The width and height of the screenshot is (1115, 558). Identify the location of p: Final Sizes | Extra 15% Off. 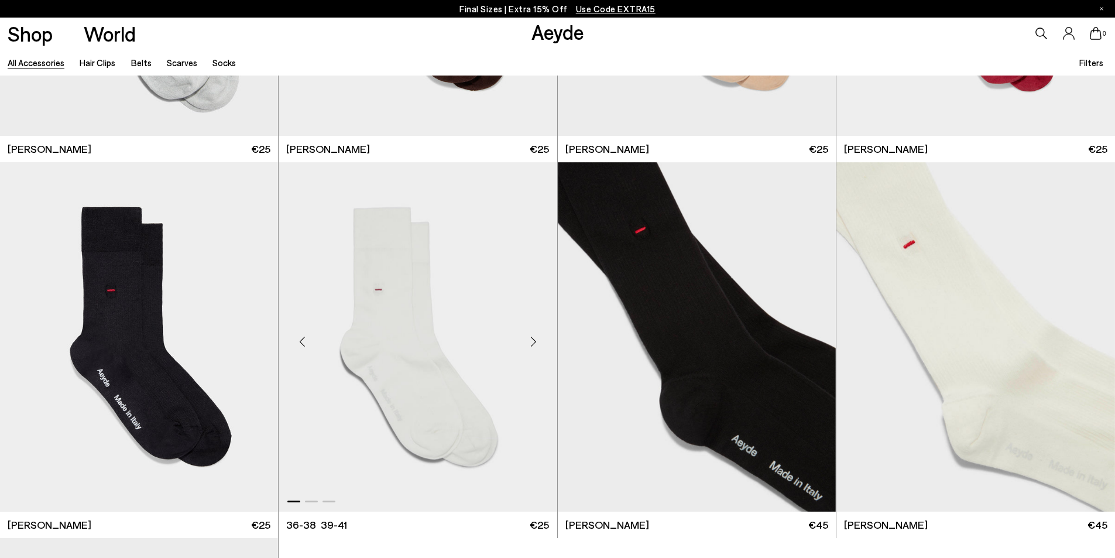
(557, 9).